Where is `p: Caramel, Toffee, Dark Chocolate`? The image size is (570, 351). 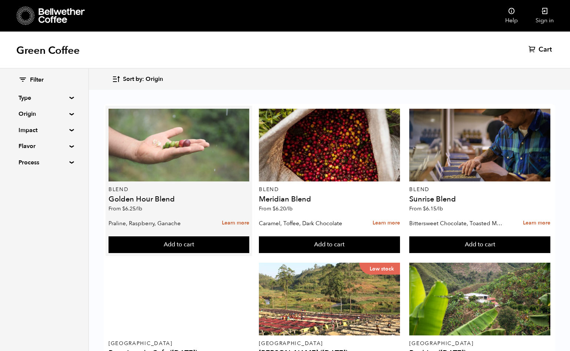
p: Caramel, Toffee, Dark Chocolate is located at coordinates (307, 223).